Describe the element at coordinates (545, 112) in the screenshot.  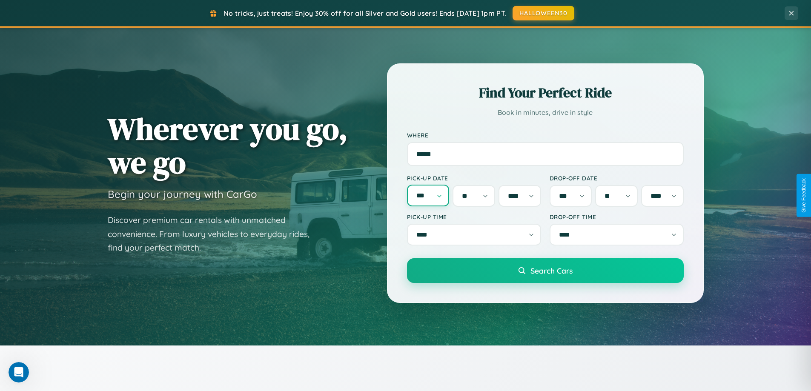
I see `p: Book in minutes, drive in style` at that location.